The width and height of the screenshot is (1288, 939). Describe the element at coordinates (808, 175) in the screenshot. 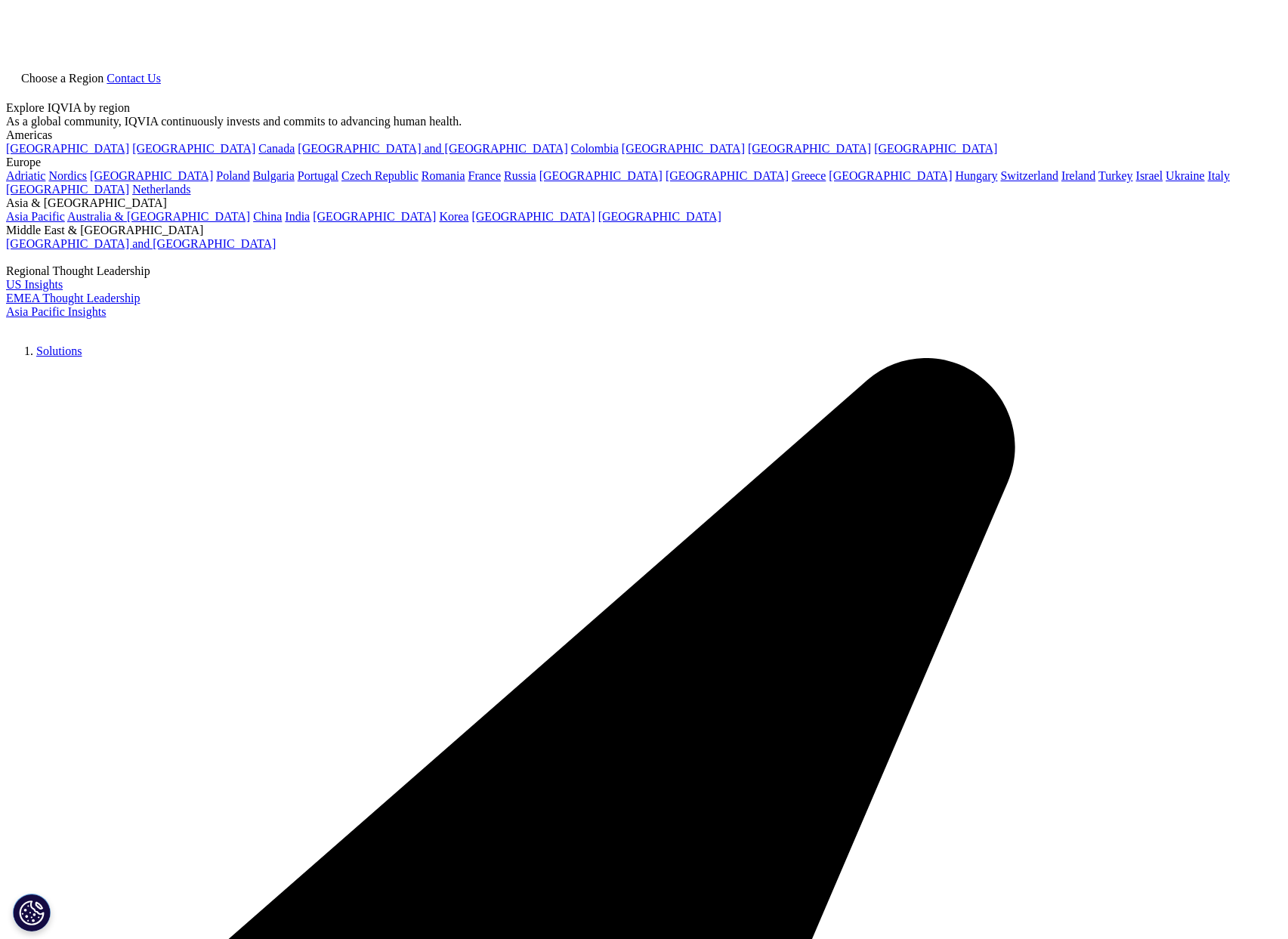

I see `a: Greece` at that location.